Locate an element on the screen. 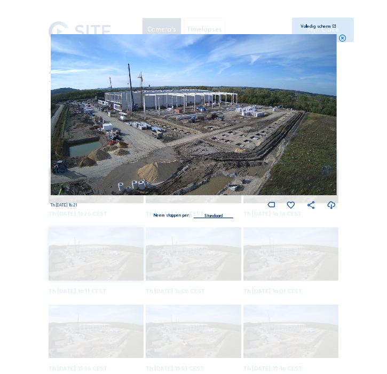 The height and width of the screenshot is (374, 387). img: Image is located at coordinates (193, 115).